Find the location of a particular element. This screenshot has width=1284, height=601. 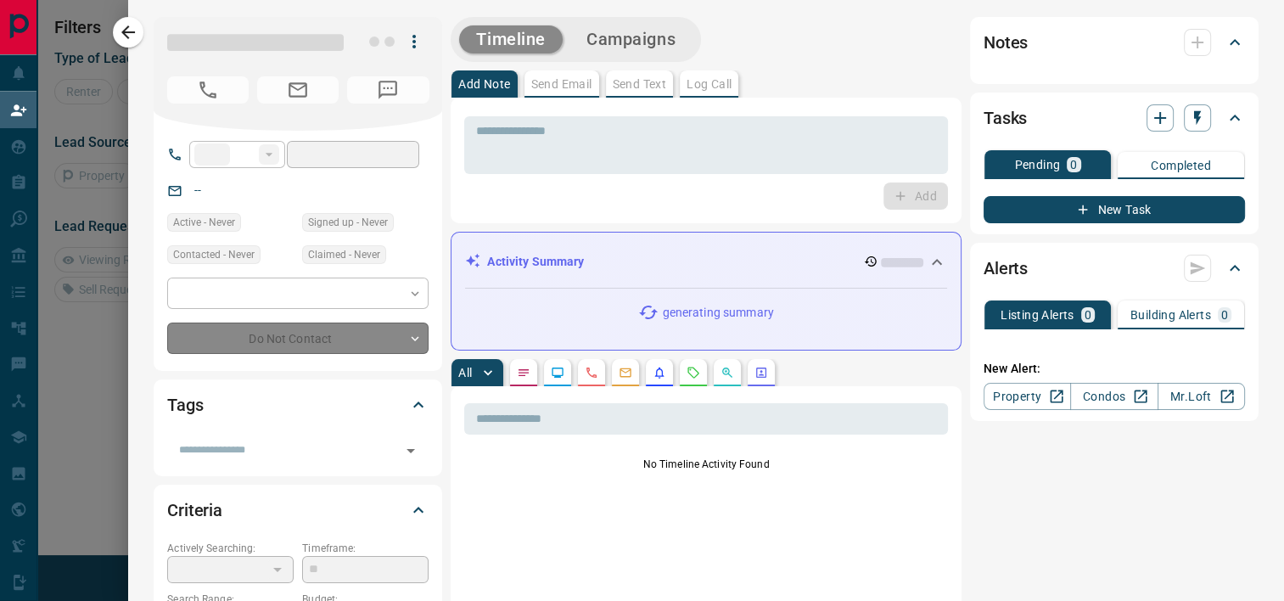

p: Completed is located at coordinates (1181, 166).